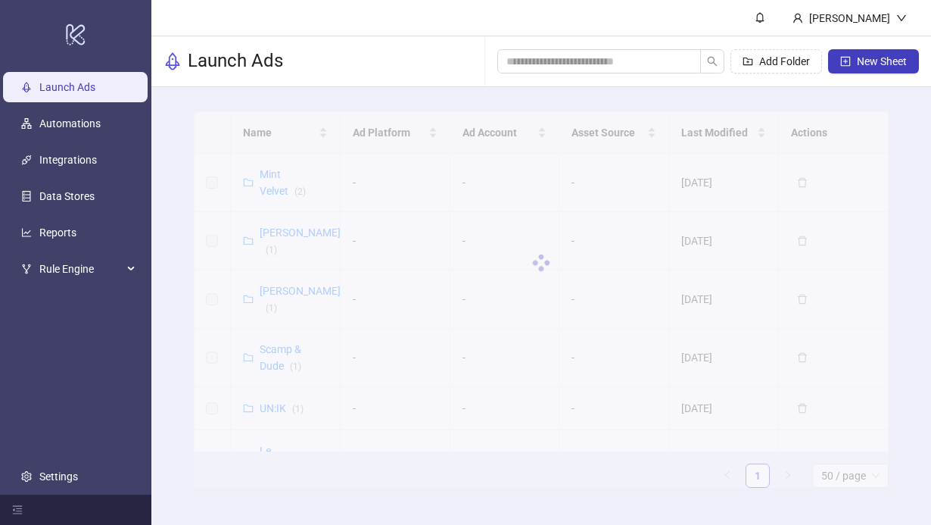  I want to click on a: Data Stores, so click(67, 196).